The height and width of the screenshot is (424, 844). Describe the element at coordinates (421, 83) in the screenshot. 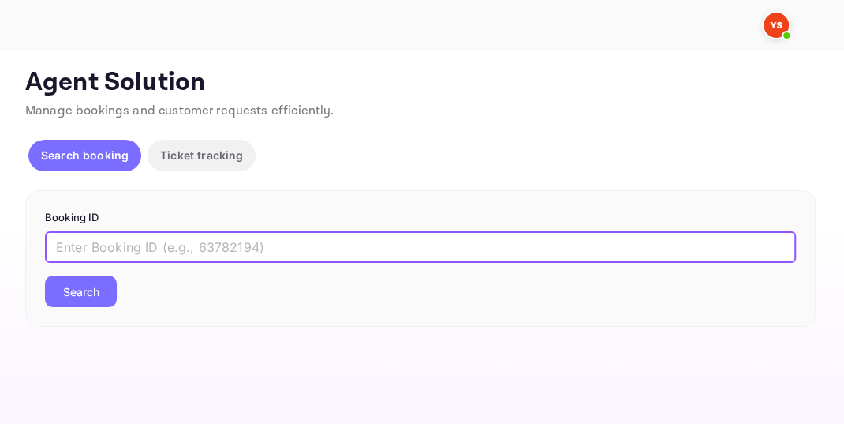

I see `p: Agent Solution` at that location.